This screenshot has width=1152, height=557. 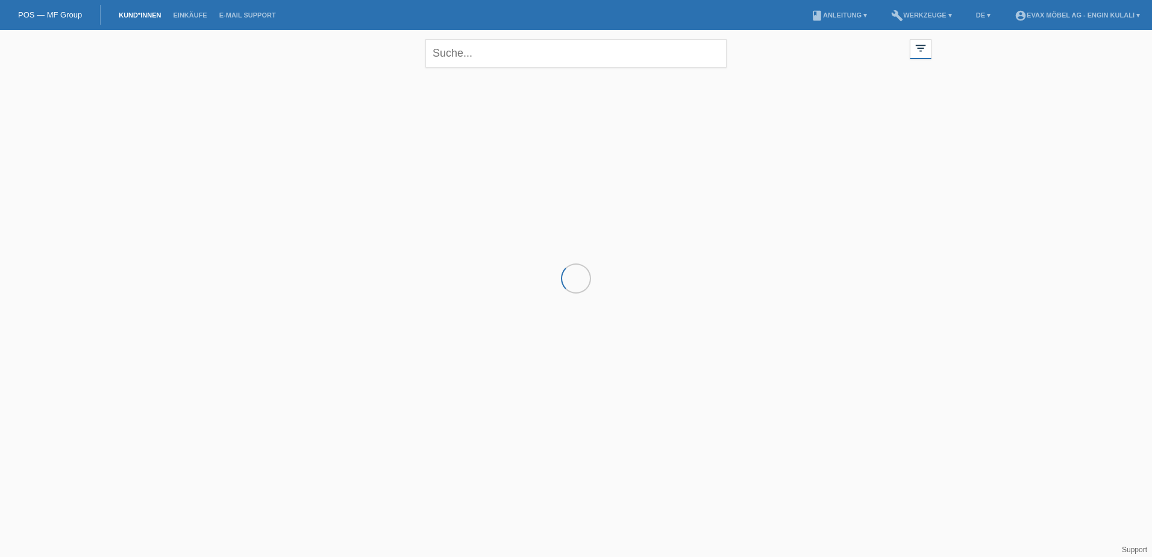 What do you see at coordinates (921, 15) in the screenshot?
I see `a: buildWerkzeuge ▾` at bounding box center [921, 15].